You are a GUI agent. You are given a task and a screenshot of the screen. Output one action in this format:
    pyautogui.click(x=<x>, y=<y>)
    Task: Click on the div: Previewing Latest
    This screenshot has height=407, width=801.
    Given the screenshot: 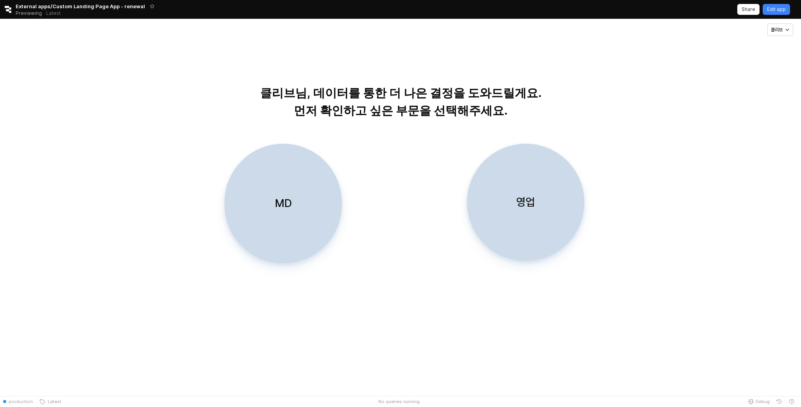 What is the action you would take?
    pyautogui.click(x=40, y=13)
    